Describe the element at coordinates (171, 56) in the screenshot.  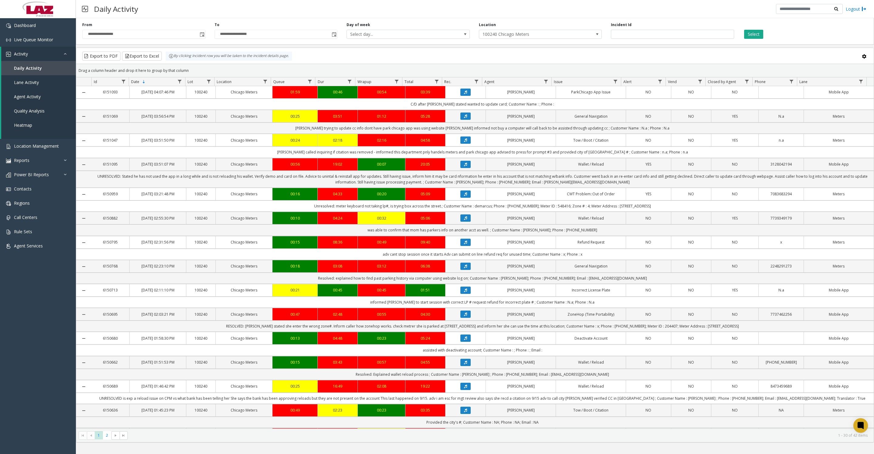
I see `img: infoIcon.svg` at that location.